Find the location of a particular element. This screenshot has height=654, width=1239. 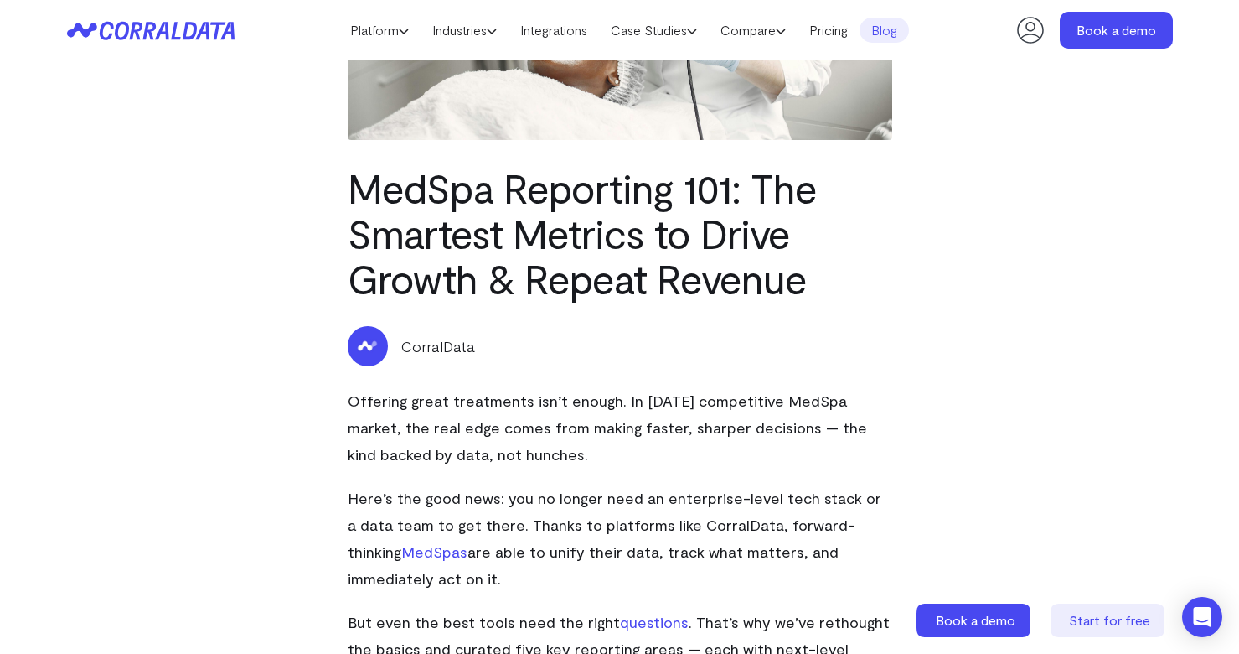

span: Book a demo is located at coordinates (975, 619).